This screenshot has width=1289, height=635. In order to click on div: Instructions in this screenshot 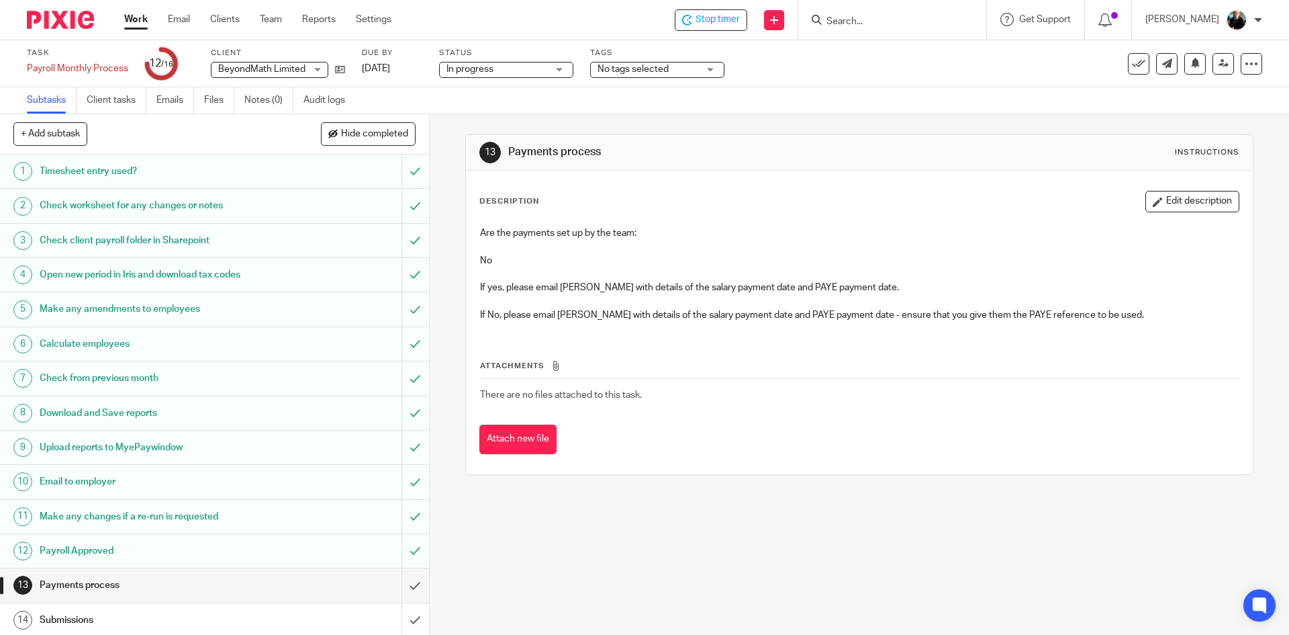, I will do `click(1207, 152)`.